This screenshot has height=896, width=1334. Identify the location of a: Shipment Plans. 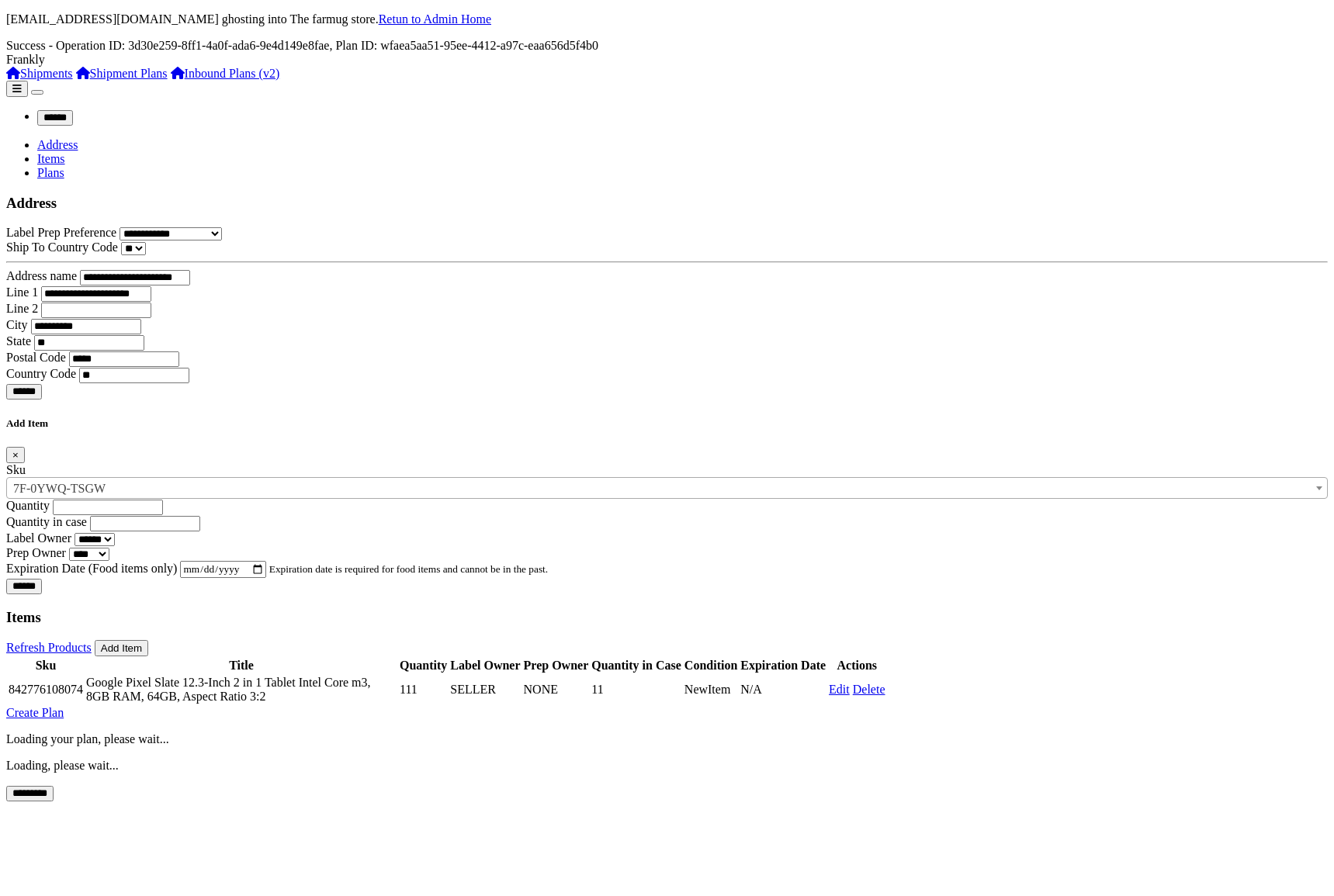
(121, 73).